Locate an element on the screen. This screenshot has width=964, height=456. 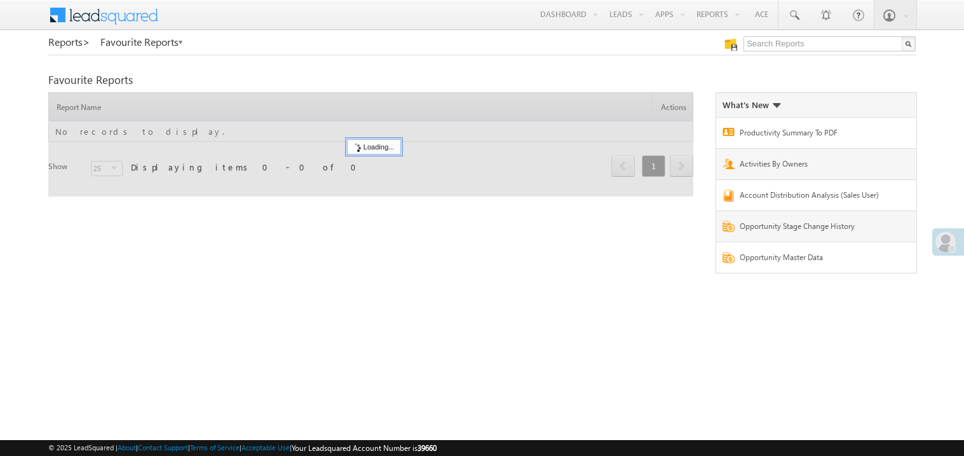
div: Favourite Reports is located at coordinates (482, 80).